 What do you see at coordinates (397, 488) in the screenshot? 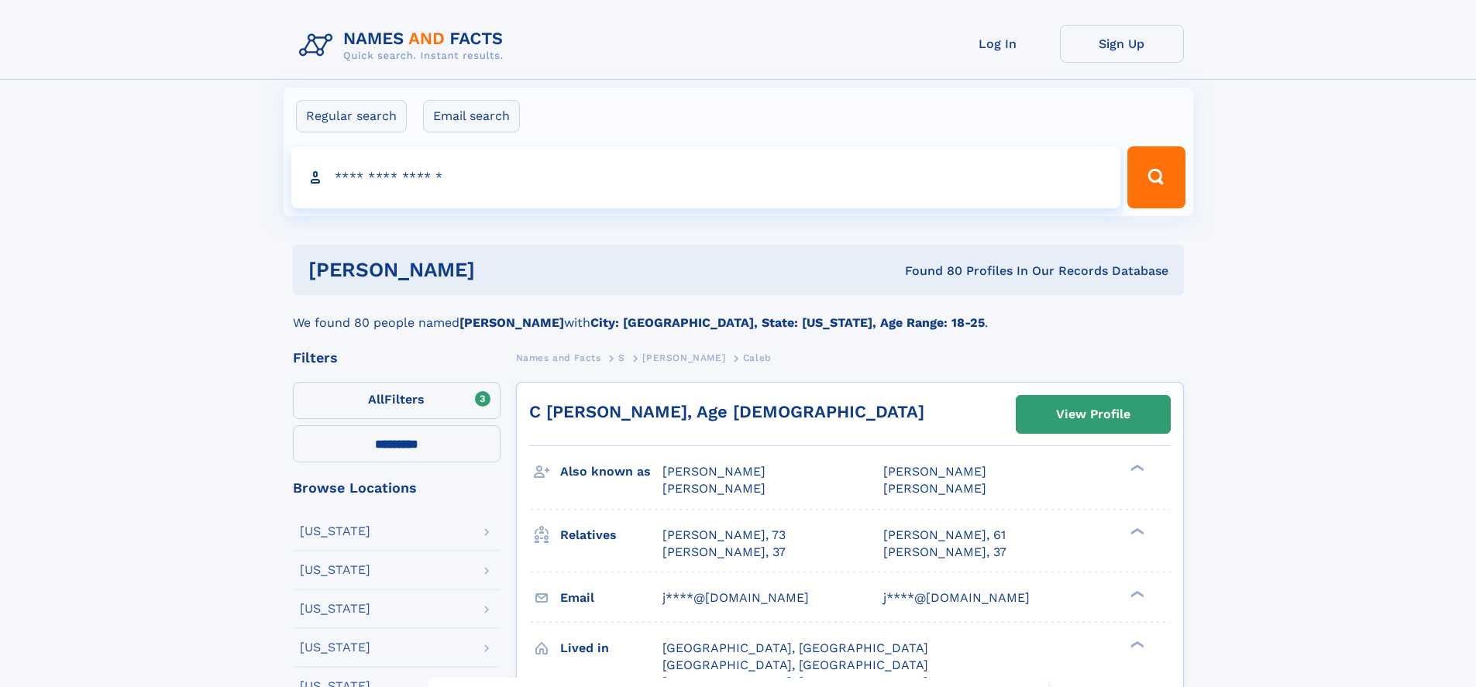
I see `div: Browse Locations` at bounding box center [397, 488].